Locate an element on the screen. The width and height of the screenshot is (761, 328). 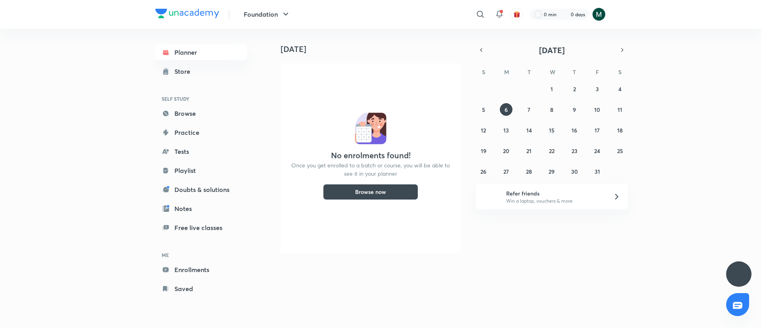
a: Store is located at coordinates (201, 71).